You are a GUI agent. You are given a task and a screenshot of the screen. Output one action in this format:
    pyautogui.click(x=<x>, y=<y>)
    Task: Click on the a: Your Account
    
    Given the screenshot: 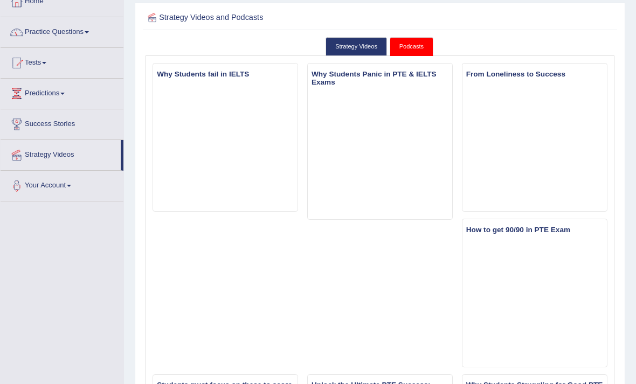 What is the action you would take?
    pyautogui.click(x=62, y=184)
    